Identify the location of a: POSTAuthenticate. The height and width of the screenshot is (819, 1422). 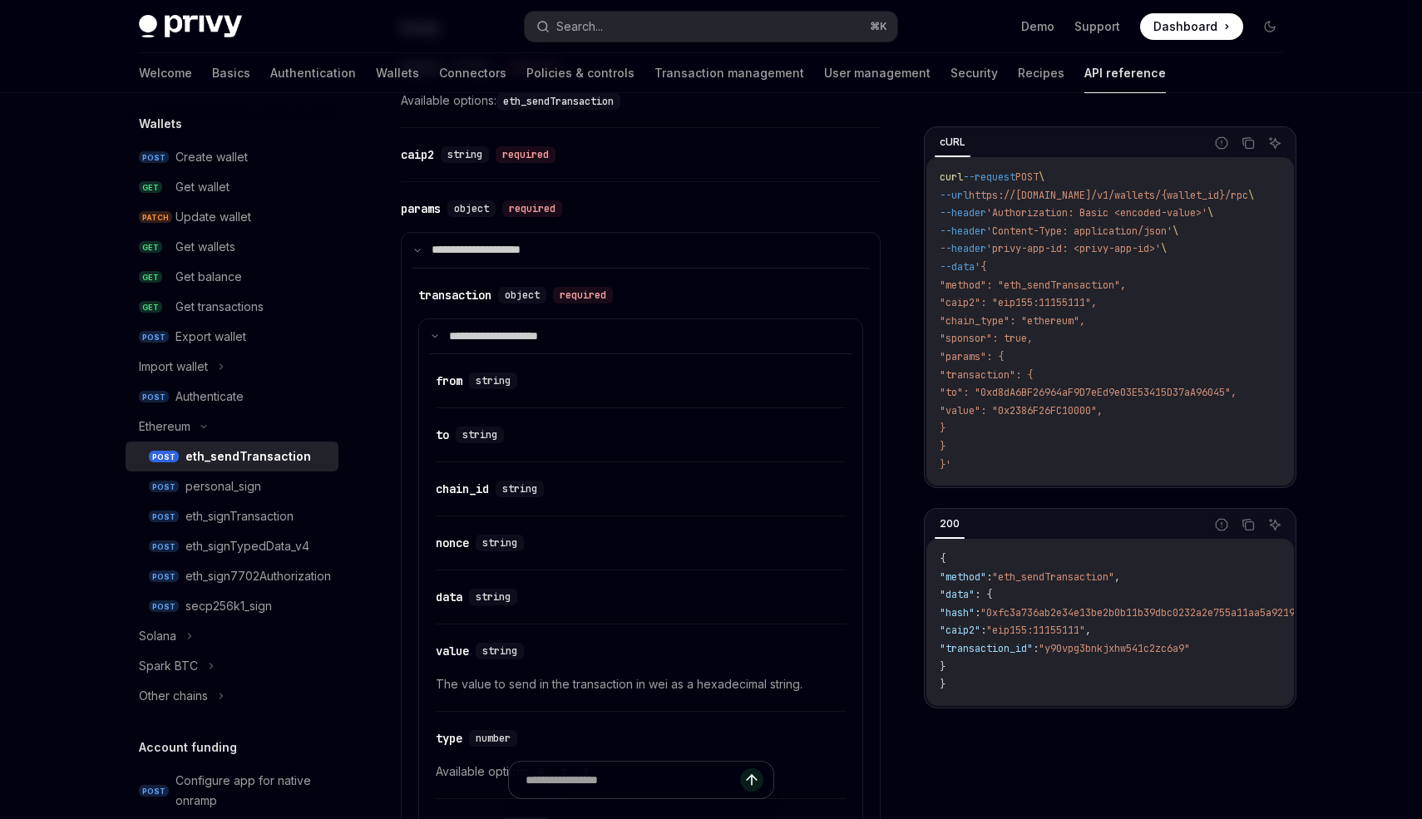
(232, 397).